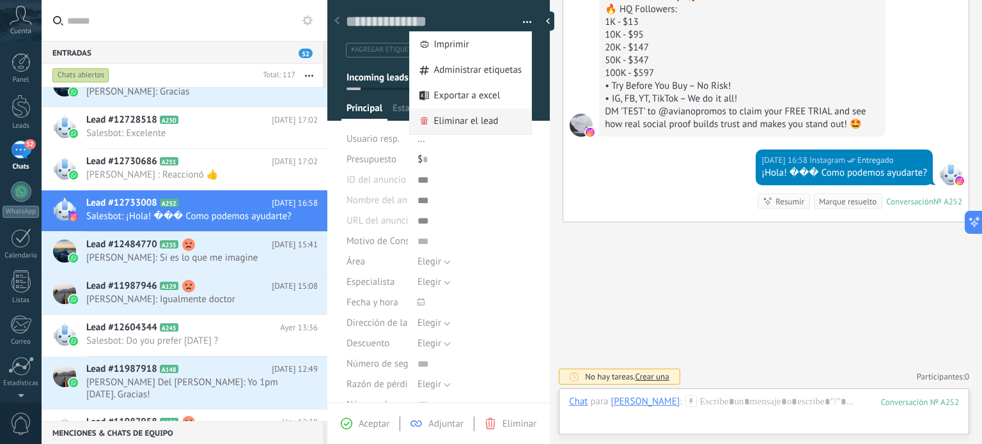 The height and width of the screenshot is (444, 982). I want to click on button: Más, so click(309, 75).